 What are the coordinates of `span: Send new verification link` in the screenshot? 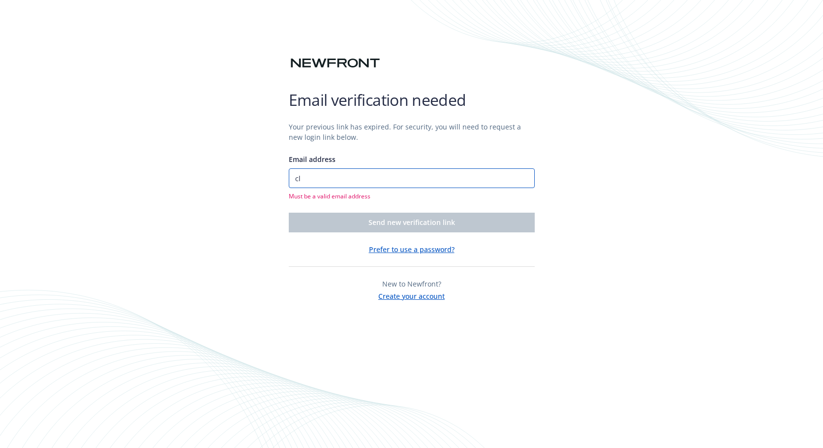 It's located at (412, 222).